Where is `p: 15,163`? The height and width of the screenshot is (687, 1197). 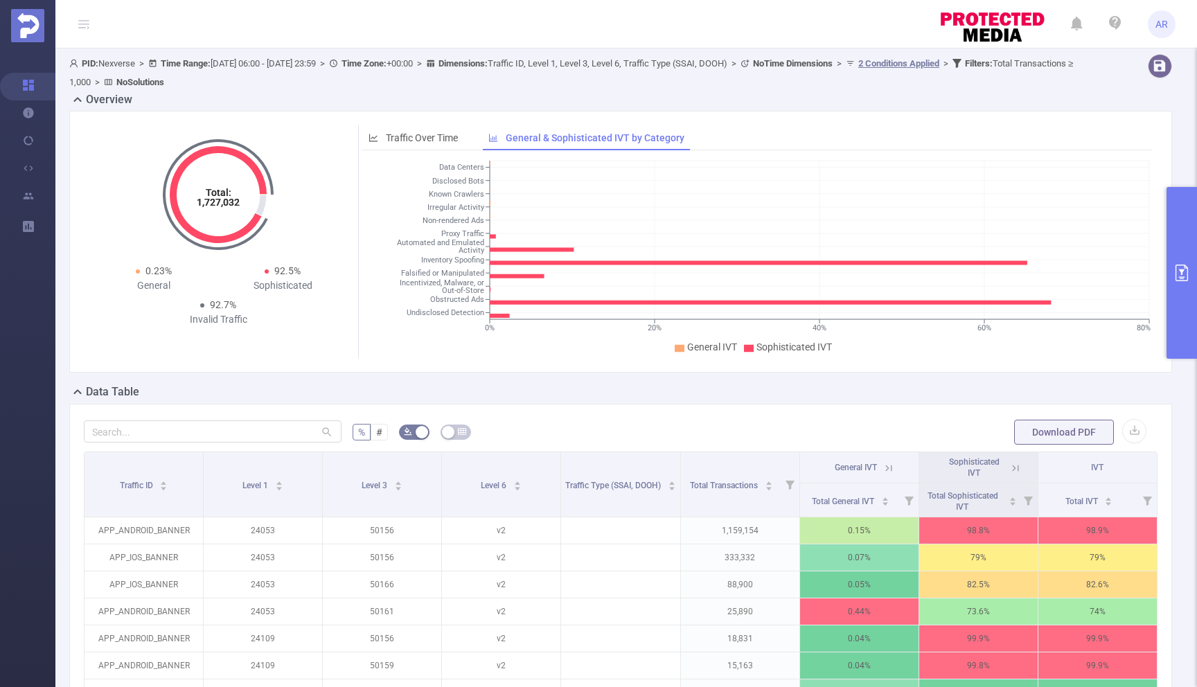
p: 15,163 is located at coordinates (740, 666).